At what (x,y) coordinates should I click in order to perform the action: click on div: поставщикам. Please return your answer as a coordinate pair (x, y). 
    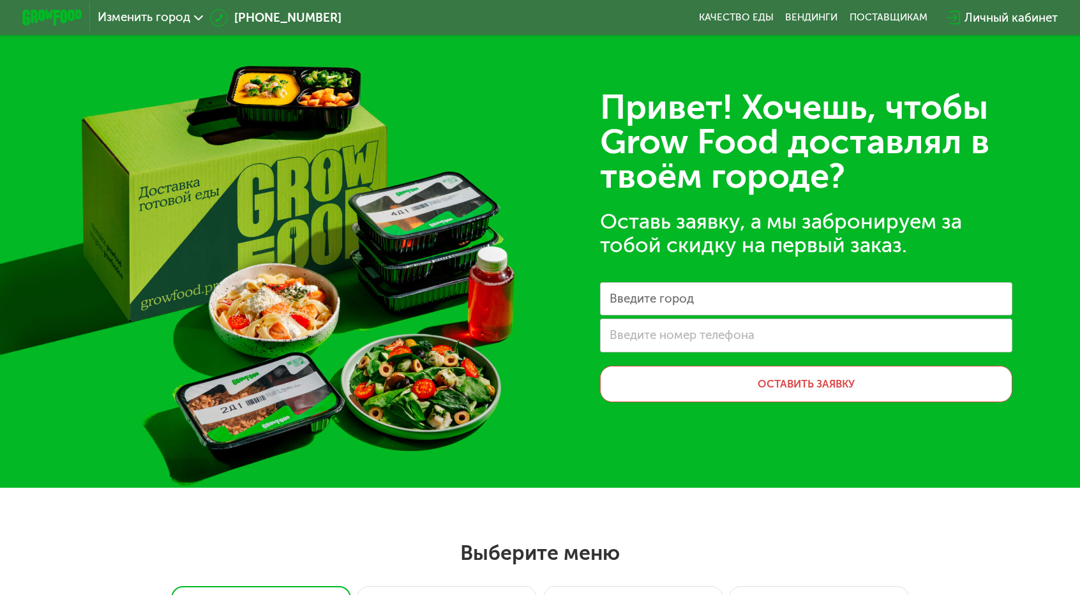
    Looking at the image, I should click on (889, 17).